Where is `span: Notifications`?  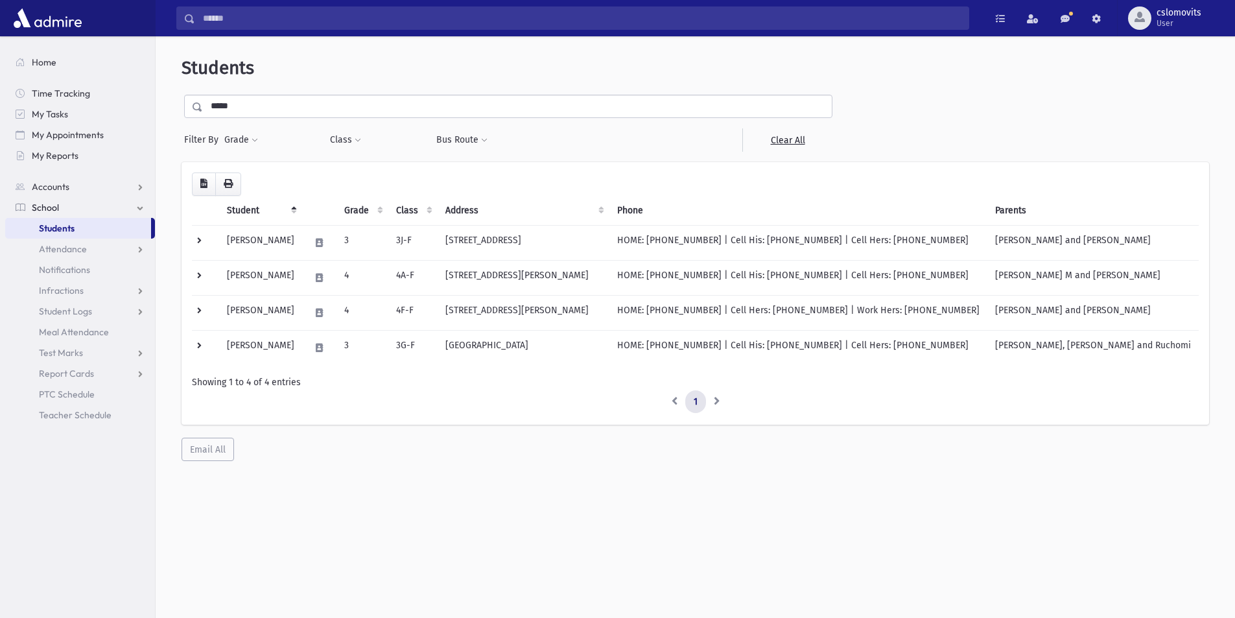
span: Notifications is located at coordinates (64, 270).